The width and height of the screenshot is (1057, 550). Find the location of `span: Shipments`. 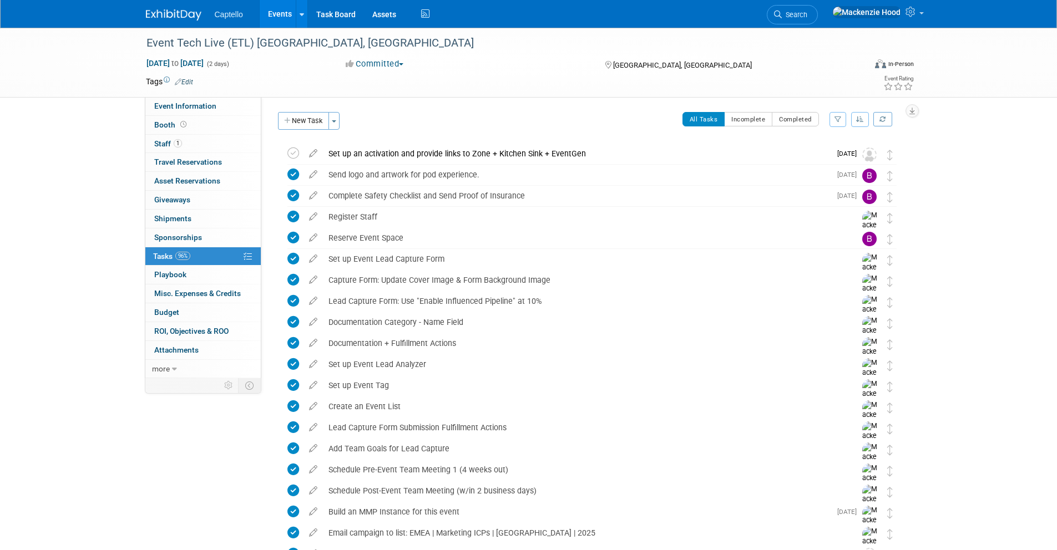

span: Shipments is located at coordinates (173, 219).